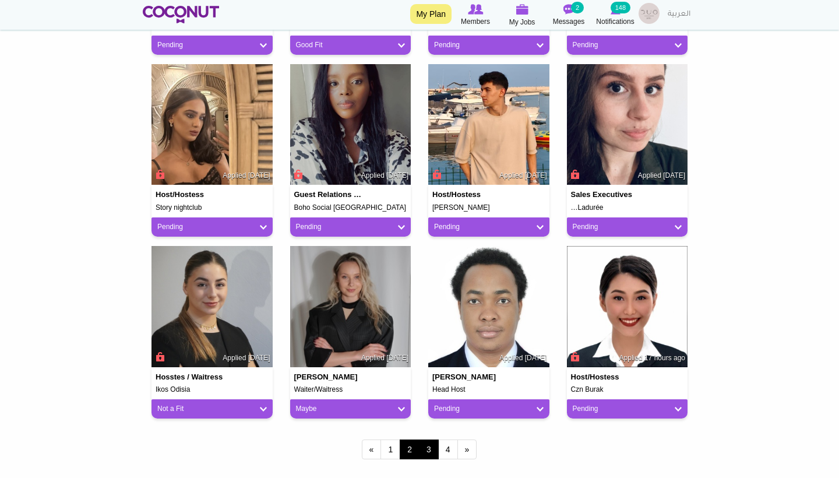 The image size is (839, 478). I want to click on h4: Sales Executives, so click(605, 195).